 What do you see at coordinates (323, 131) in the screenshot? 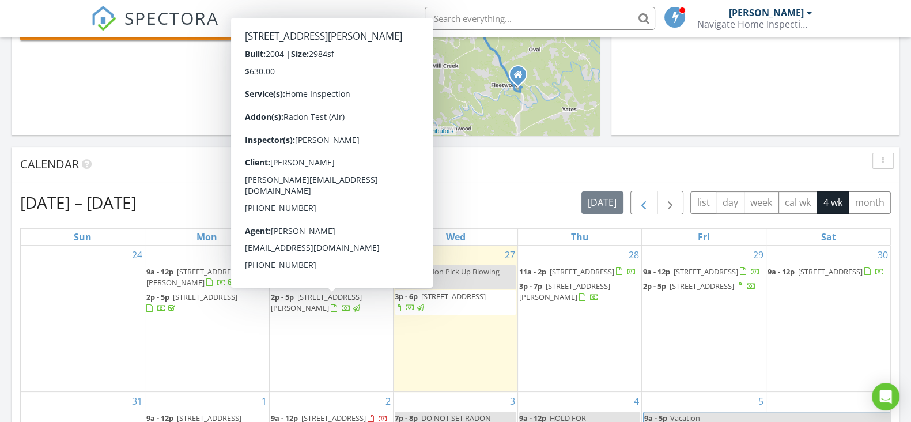
I see `a: Leaflet` at bounding box center [323, 131].